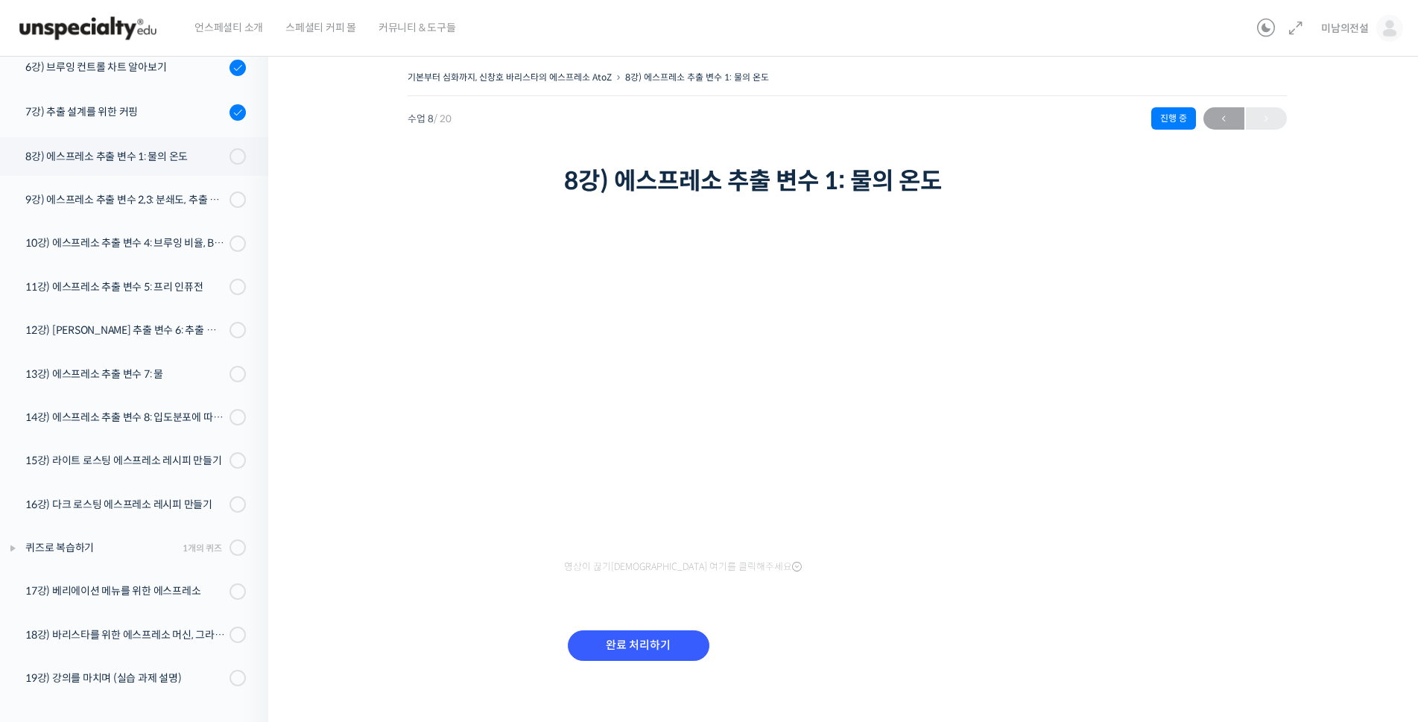 This screenshot has height=722, width=1418. I want to click on div: 9강) 에스프레소 추출 변수 2,3: 분쇄도, 추출 시간, so click(125, 200).